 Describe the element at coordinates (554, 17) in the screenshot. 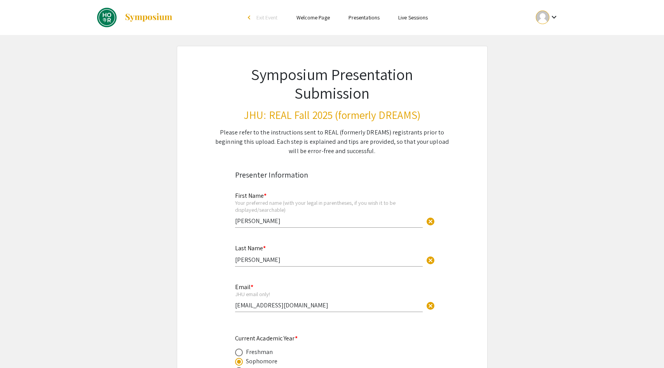

I see `mat-icon: Expand account dropdown` at that location.